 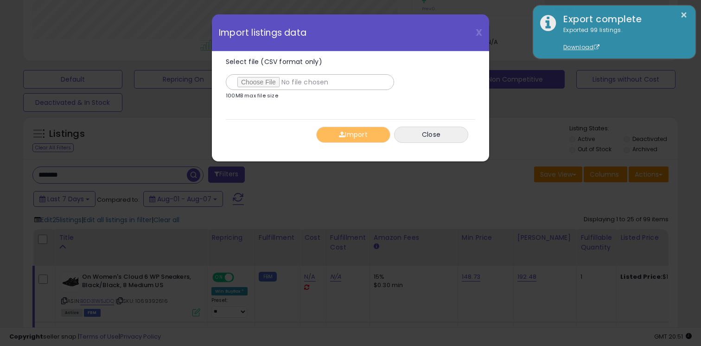 What do you see at coordinates (431, 135) in the screenshot?
I see `button: Close` at bounding box center [431, 135].